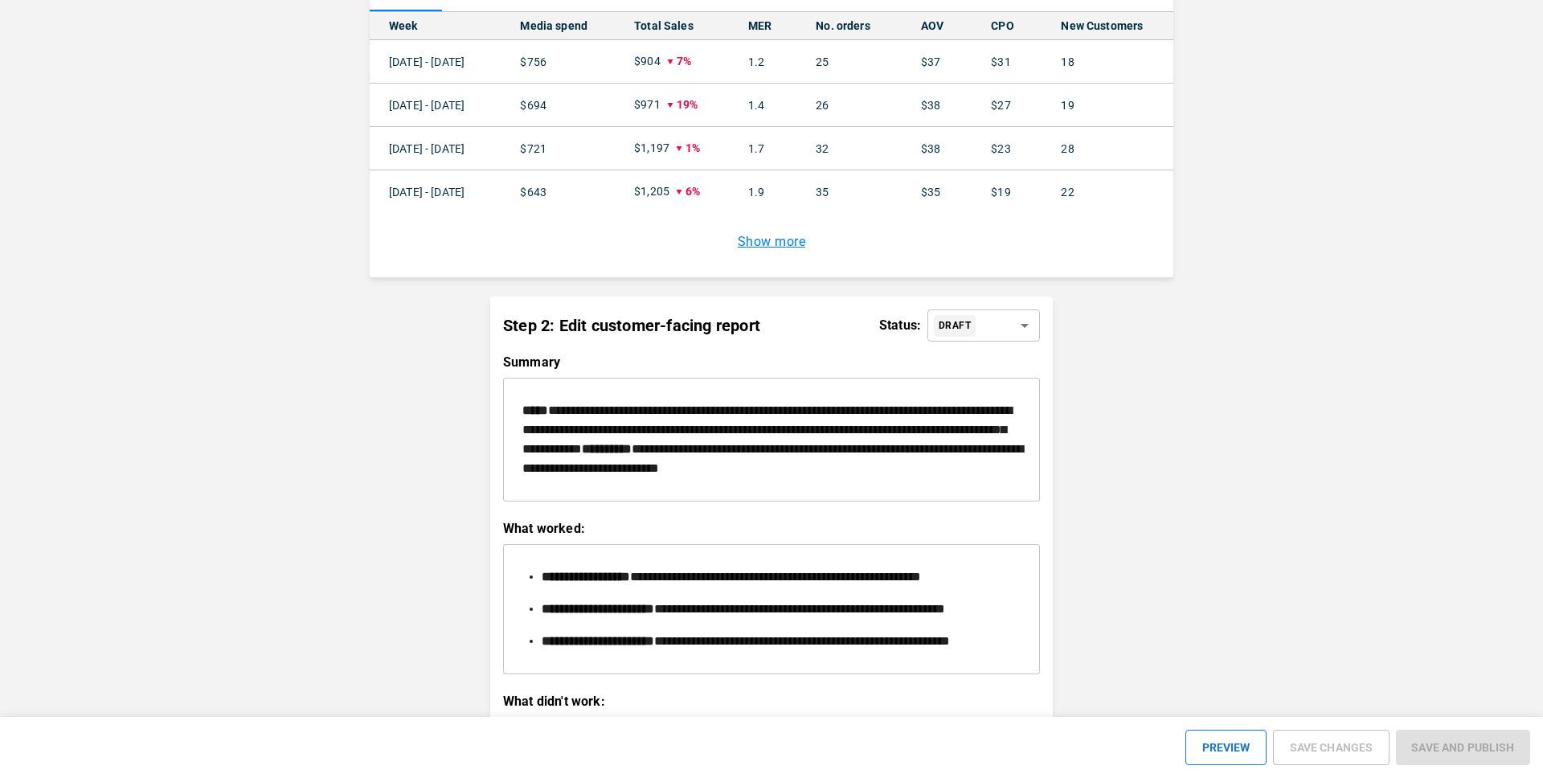 The image size is (1543, 778). What do you see at coordinates (1006, 62) in the screenshot?
I see `td: $31` at bounding box center [1006, 62].